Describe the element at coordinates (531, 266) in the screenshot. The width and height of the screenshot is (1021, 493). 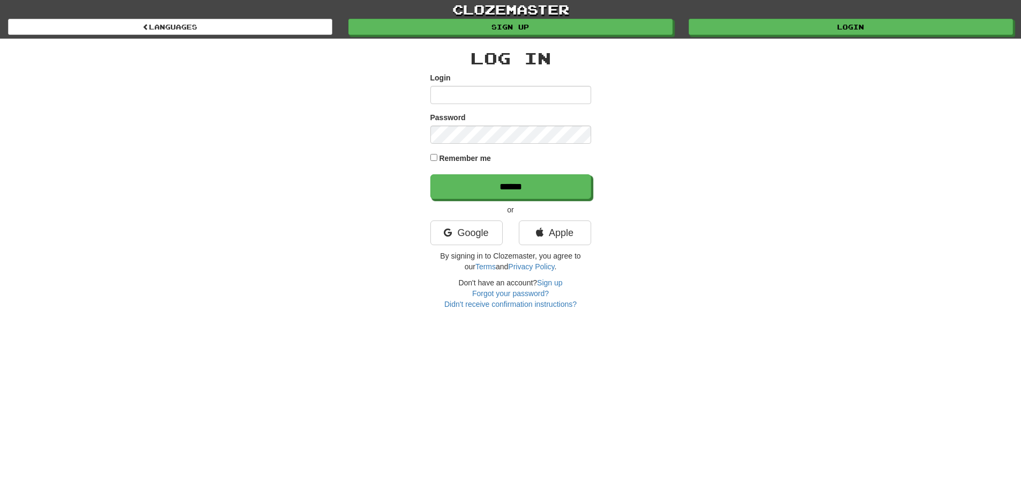
I see `a: Privacy Policy` at that location.